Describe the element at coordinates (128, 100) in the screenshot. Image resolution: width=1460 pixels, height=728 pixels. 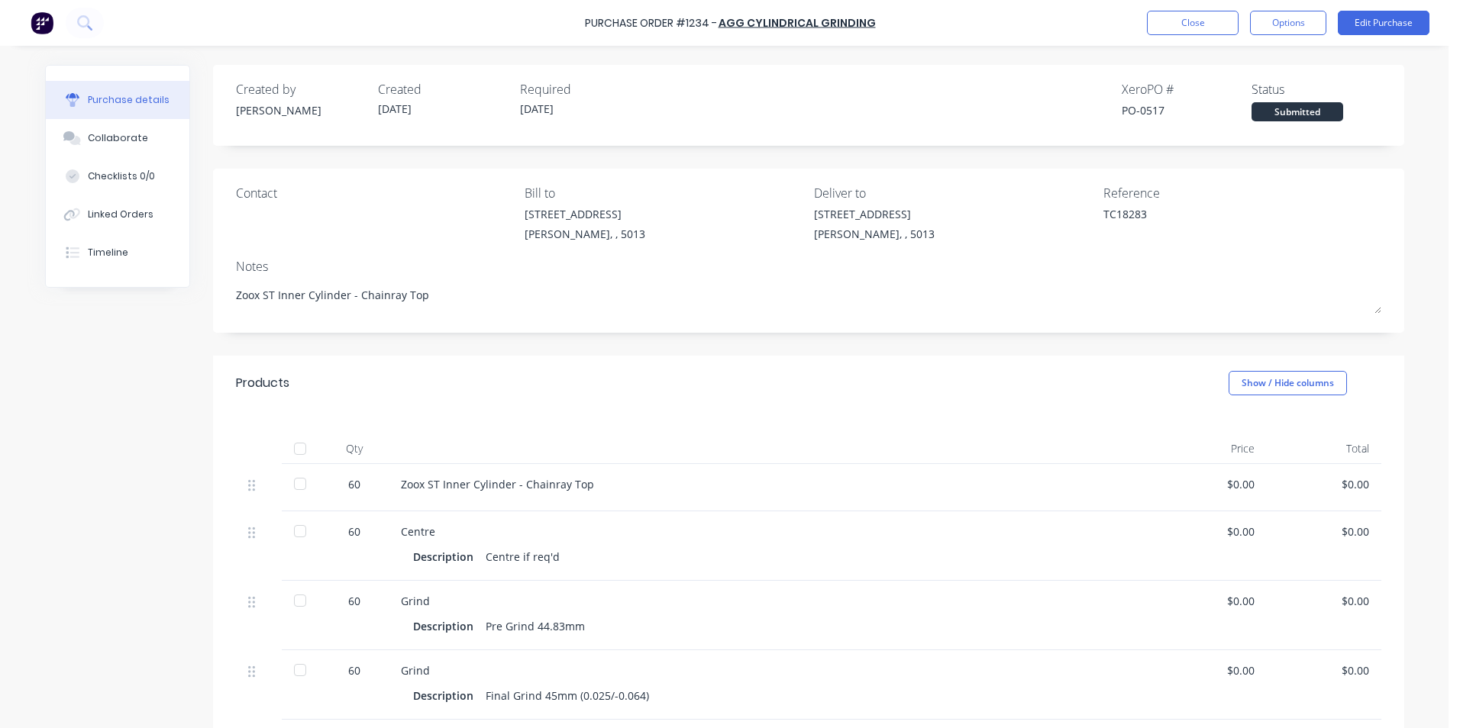
I see `div: Purchase details` at that location.